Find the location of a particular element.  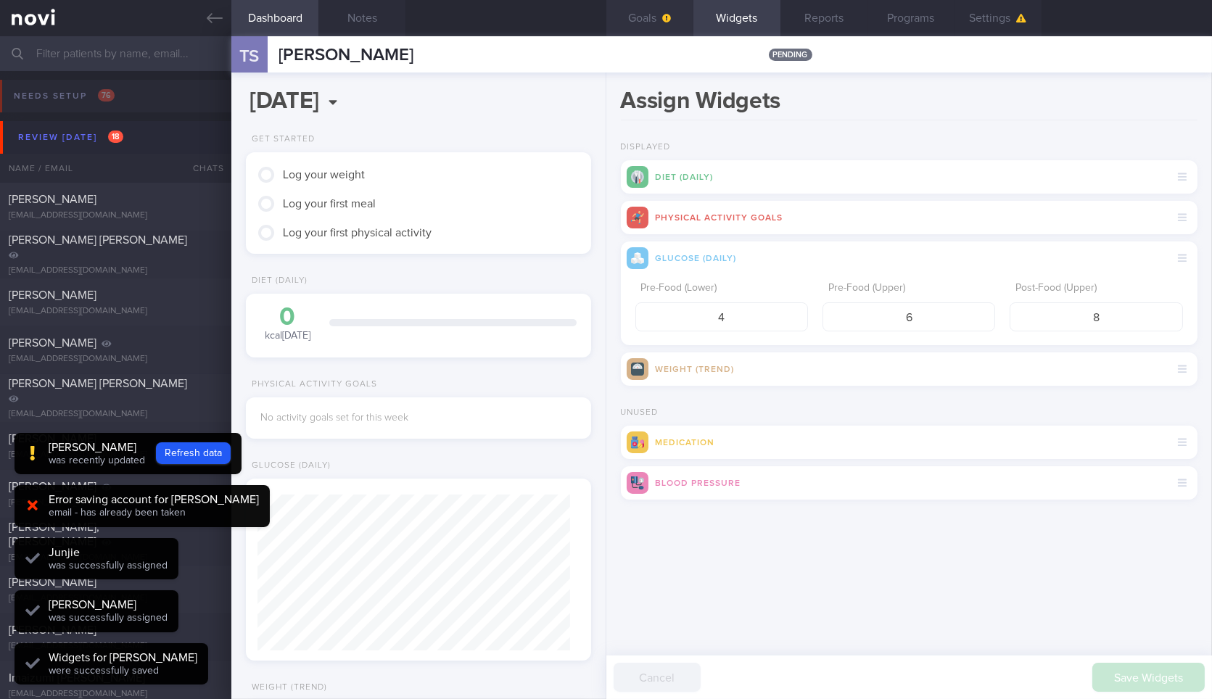

input: 6.0 is located at coordinates (909, 317).